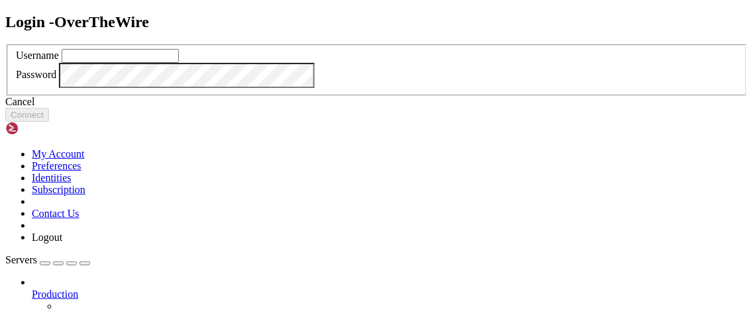 This screenshot has width=753, height=311. I want to click on button: Connect, so click(27, 115).